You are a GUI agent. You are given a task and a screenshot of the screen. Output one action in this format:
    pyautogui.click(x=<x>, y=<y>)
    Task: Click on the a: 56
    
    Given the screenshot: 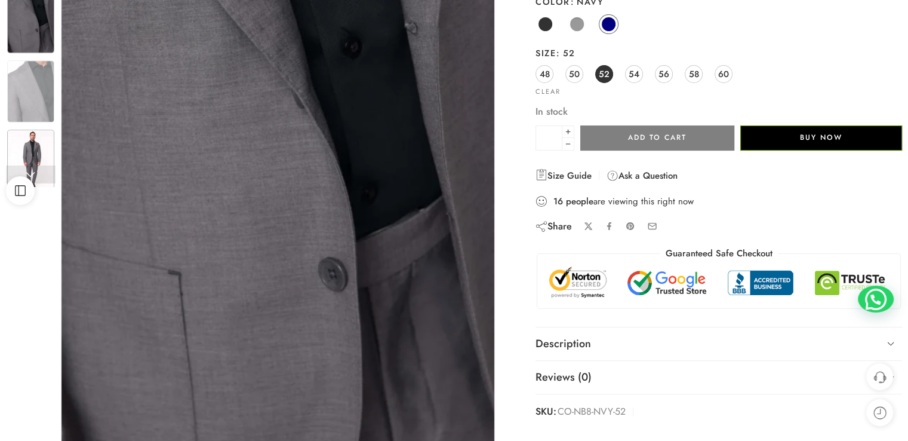 What is the action you would take?
    pyautogui.click(x=664, y=74)
    